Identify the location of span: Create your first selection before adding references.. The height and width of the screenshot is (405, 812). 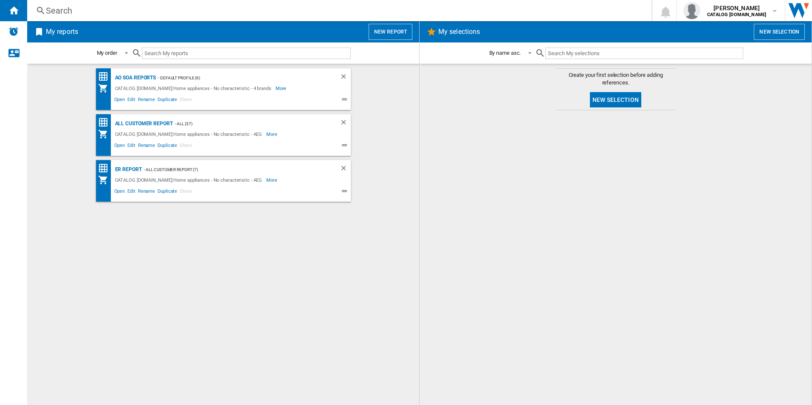
(616, 79).